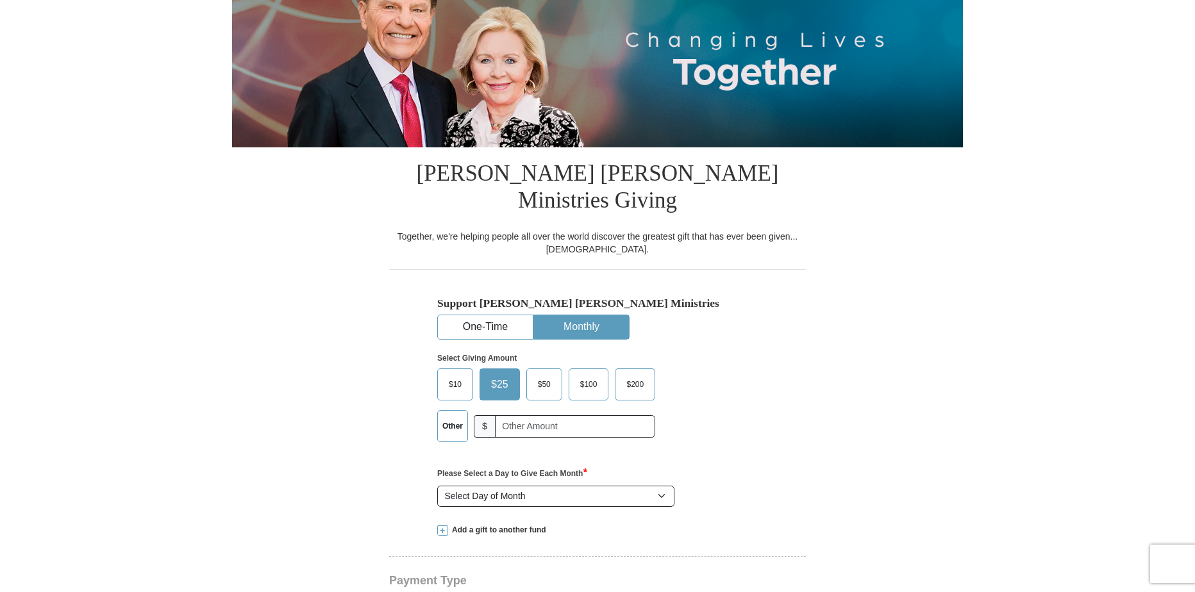 Image resolution: width=1195 pixels, height=592 pixels. I want to click on label: Other, so click(453, 426).